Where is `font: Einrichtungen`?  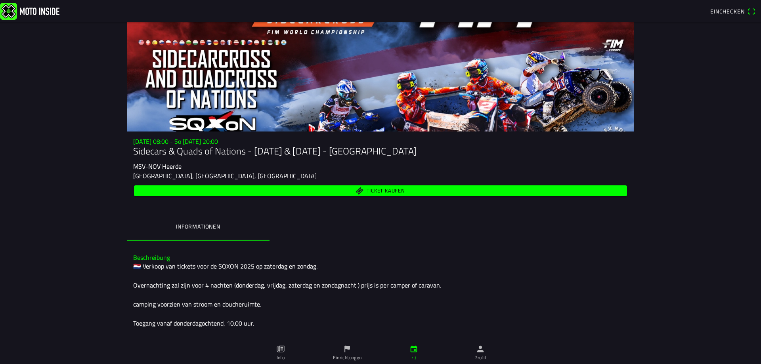
font: Einrichtungen is located at coordinates (347, 358).